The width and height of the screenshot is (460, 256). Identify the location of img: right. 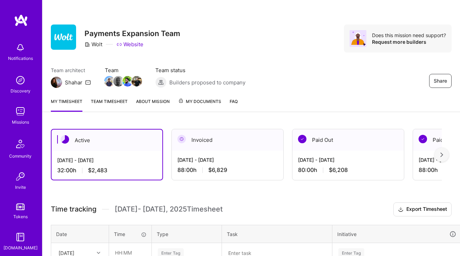
(442, 155).